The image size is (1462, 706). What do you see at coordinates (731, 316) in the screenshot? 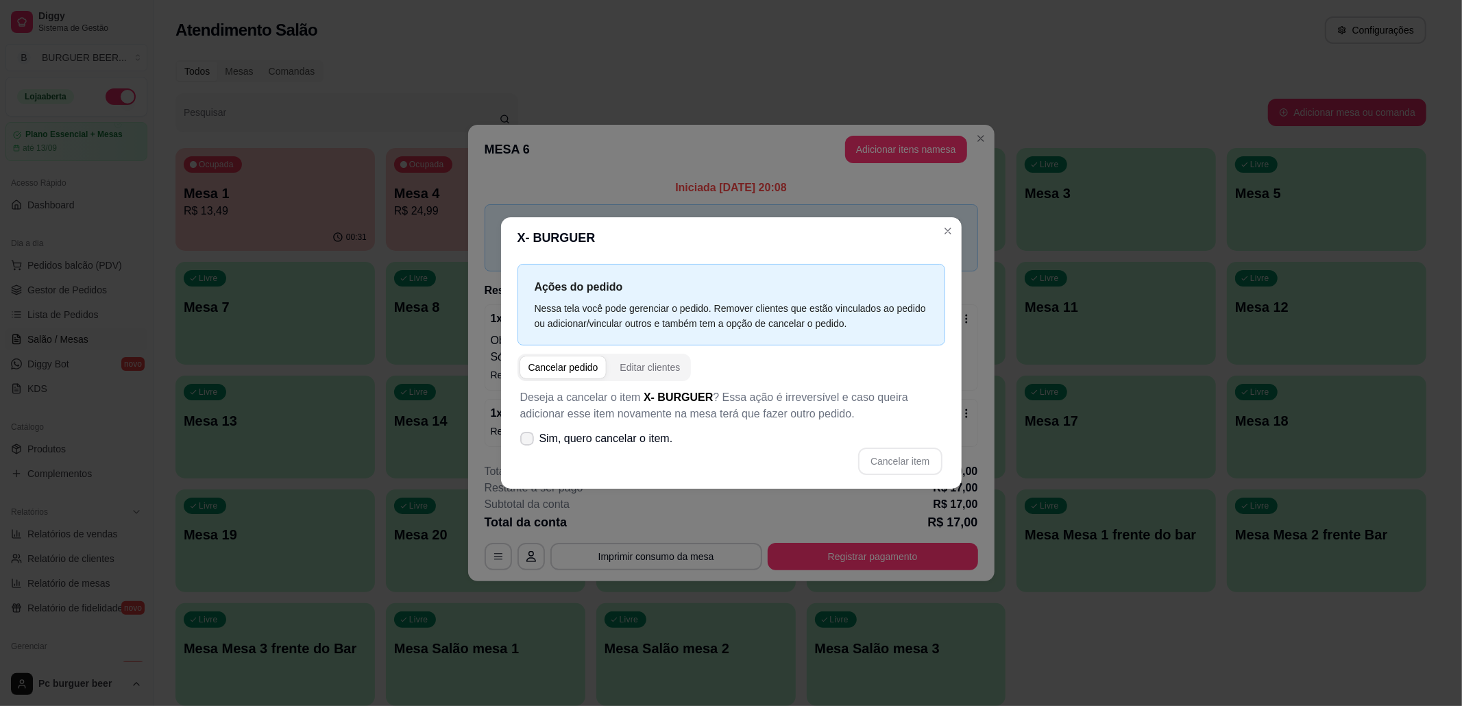
I see `div: Nessa tela você pode gerenciar o pedido. Remover clientes que estão vinculados ao pedido ou adici...` at bounding box center [731, 316].